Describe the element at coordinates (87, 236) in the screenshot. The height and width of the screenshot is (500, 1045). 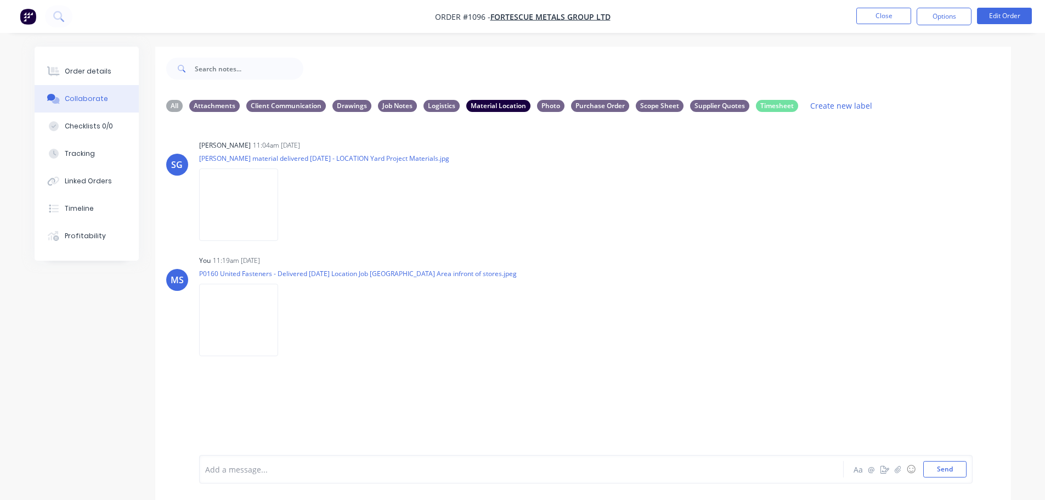
I see `button: Profitability` at that location.